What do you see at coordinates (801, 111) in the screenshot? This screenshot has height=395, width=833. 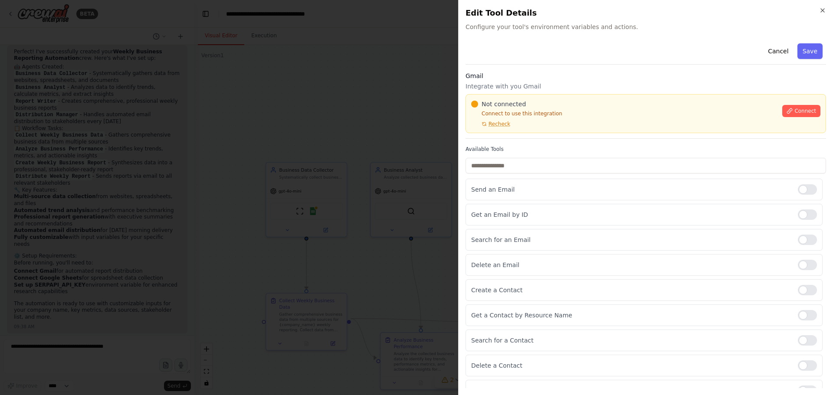 I see `button: Connect` at bounding box center [801, 111].